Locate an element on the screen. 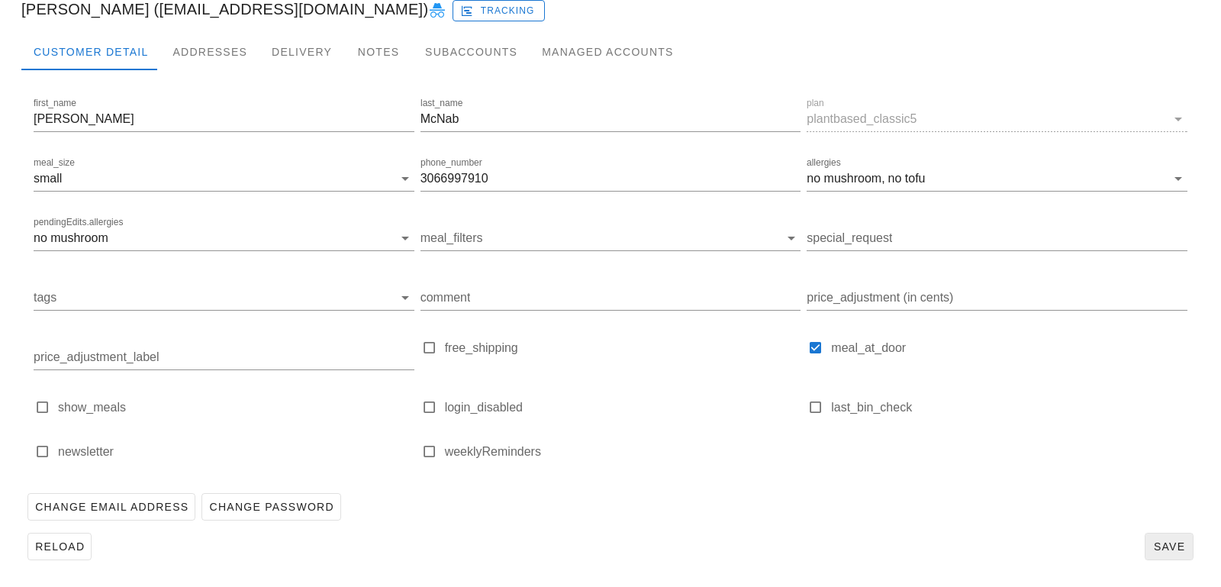 This screenshot has height=587, width=1221. label: free_shipping is located at coordinates (623, 348).